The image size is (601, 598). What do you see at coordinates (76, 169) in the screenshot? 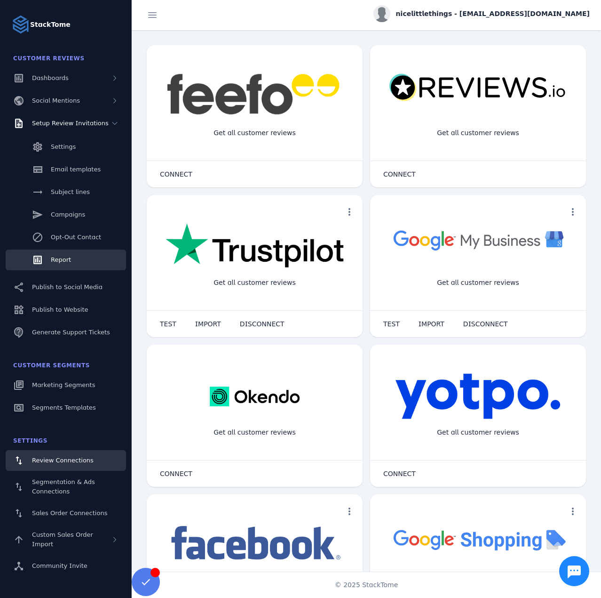
I see `span: Email templates` at bounding box center [76, 169].